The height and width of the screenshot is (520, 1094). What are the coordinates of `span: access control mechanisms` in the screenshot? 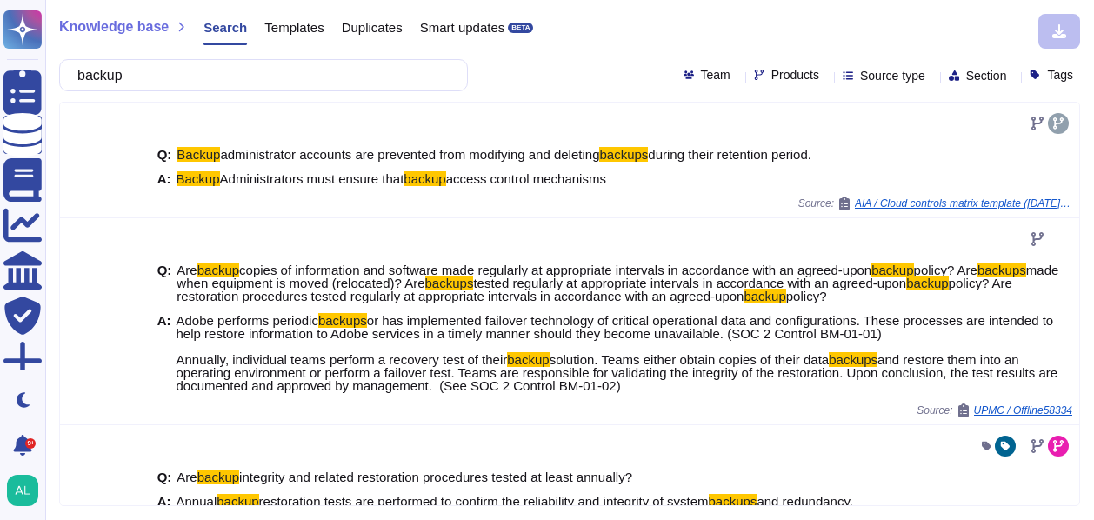 It's located at (526, 178).